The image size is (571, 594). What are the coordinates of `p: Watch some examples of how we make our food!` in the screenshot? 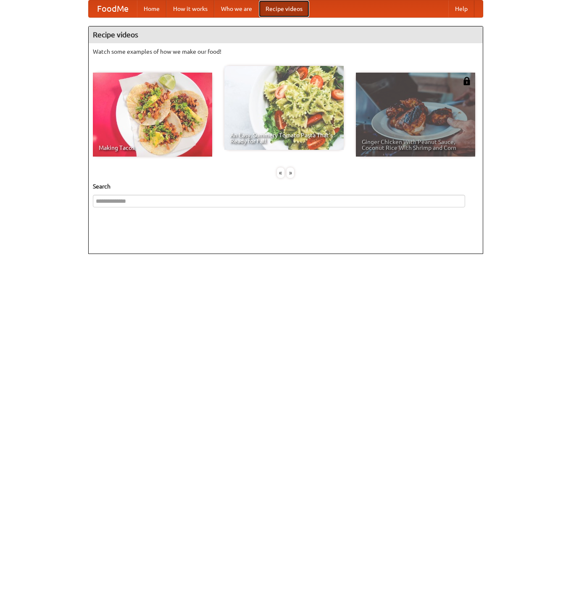 It's located at (286, 52).